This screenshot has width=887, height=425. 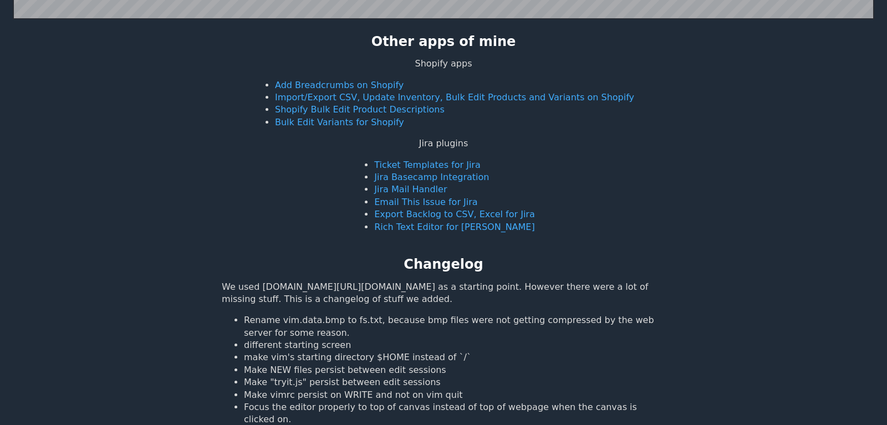 I want to click on a: Shopify Bulk Edit Product Descriptions, so click(x=360, y=109).